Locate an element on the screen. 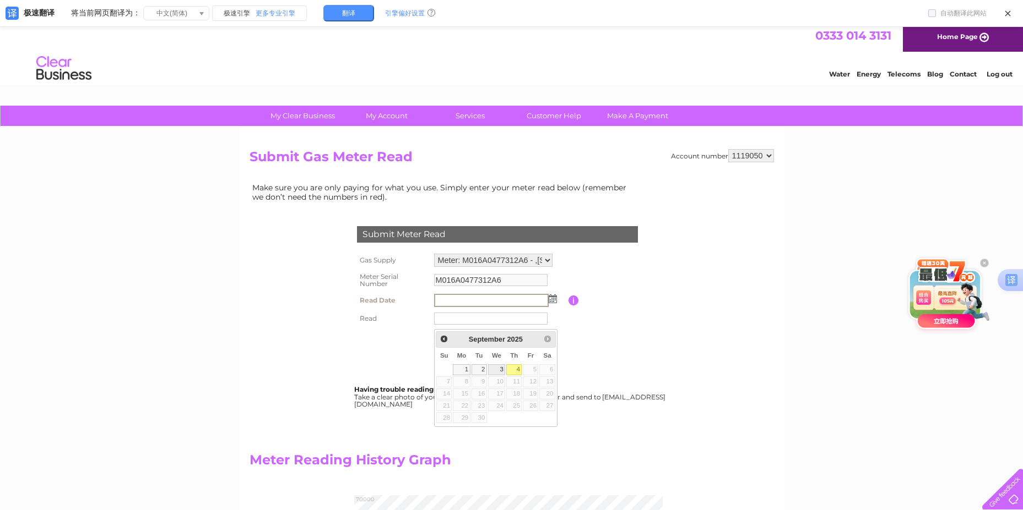 This screenshot has height=510, width=1023. td: Are you sure the read you have entered is correct? is located at coordinates (499, 338).